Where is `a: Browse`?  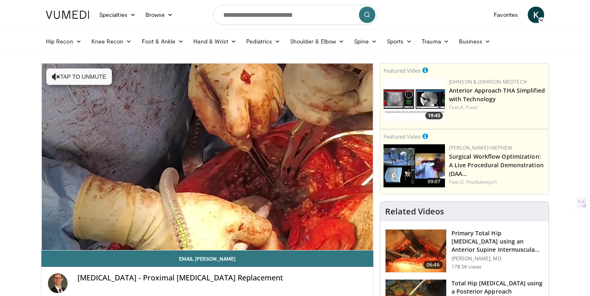
a: Browse is located at coordinates (159, 15).